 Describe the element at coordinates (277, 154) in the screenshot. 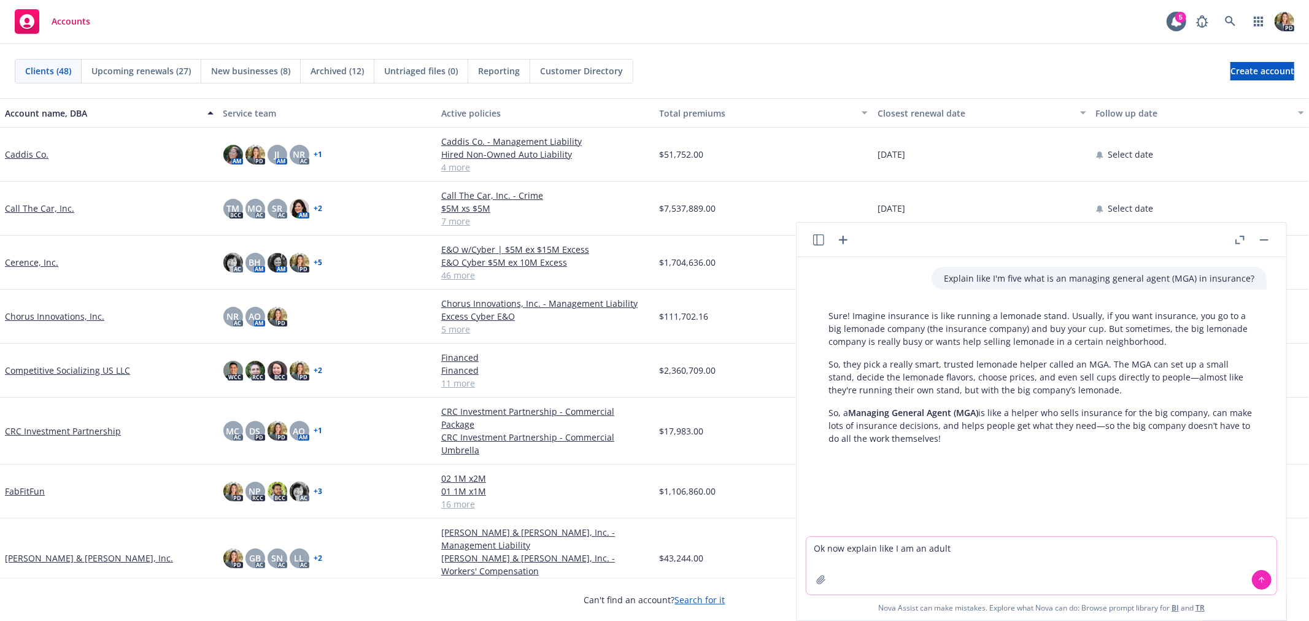

I see `span: JJ` at that location.